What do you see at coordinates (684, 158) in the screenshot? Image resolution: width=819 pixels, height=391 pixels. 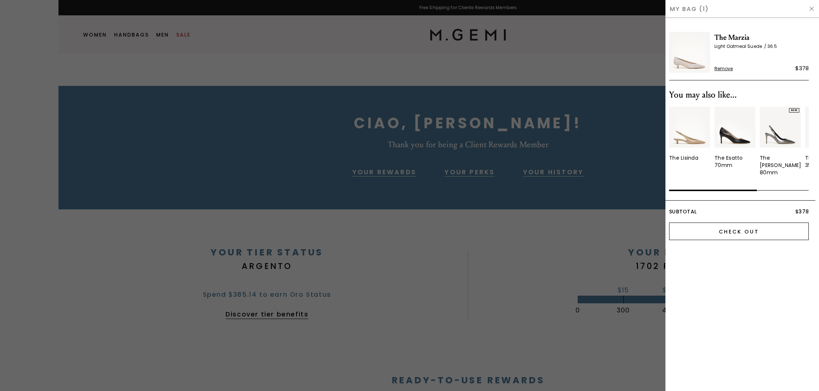 I see `div: The Lisinda` at bounding box center [684, 158].